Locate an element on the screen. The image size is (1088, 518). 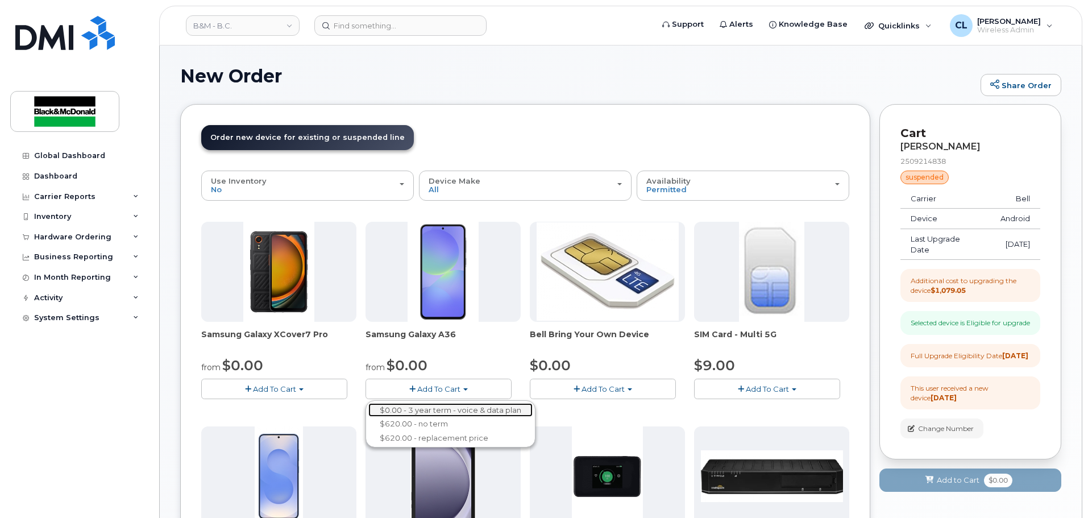
h1: New Order is located at coordinates (578, 76).